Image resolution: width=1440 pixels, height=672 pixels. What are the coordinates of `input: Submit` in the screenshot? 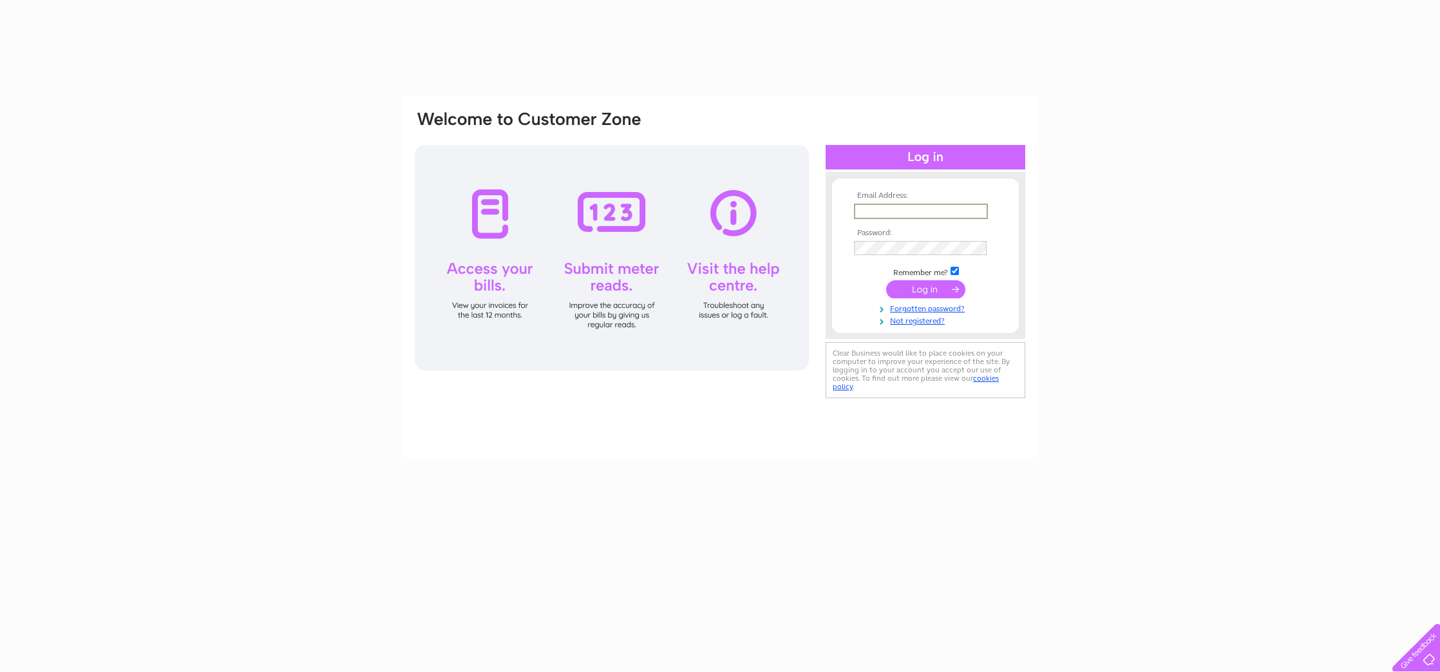 It's located at (925, 289).